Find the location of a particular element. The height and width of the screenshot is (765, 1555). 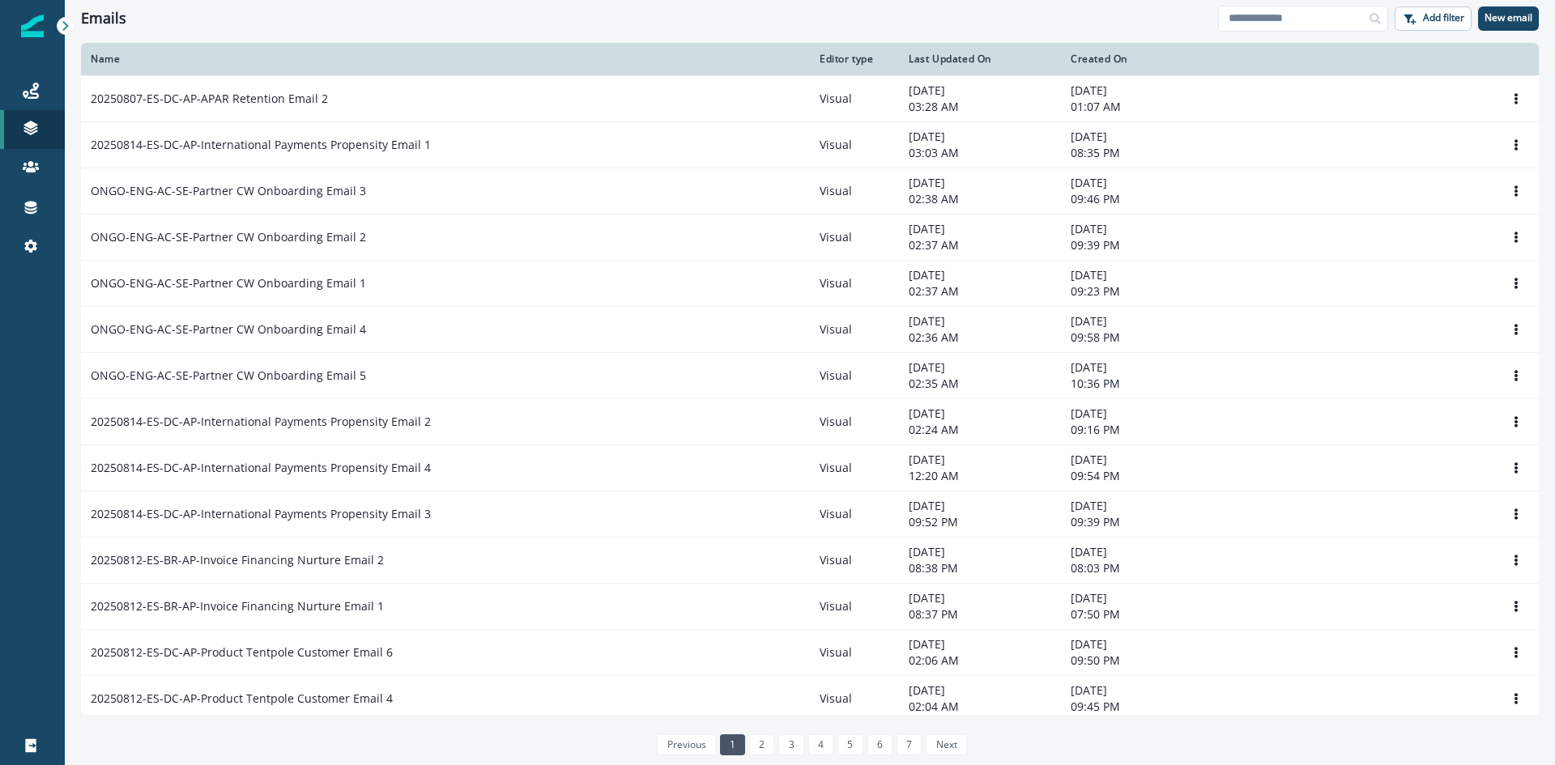

p: 20250812-ES-BR-AP-Invoice Financing Nurture Email 1 is located at coordinates (237, 606).